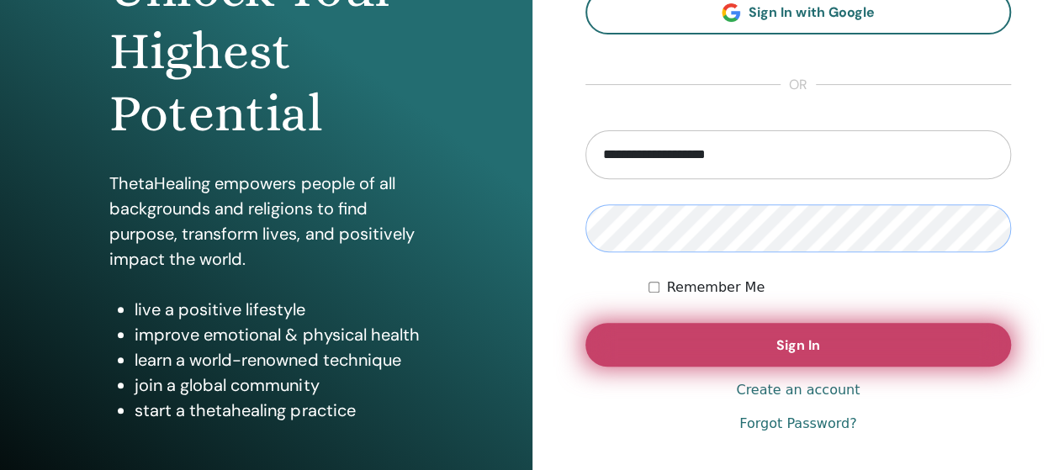  What do you see at coordinates (798, 345) in the screenshot?
I see `button: Sign In` at bounding box center [798, 345].